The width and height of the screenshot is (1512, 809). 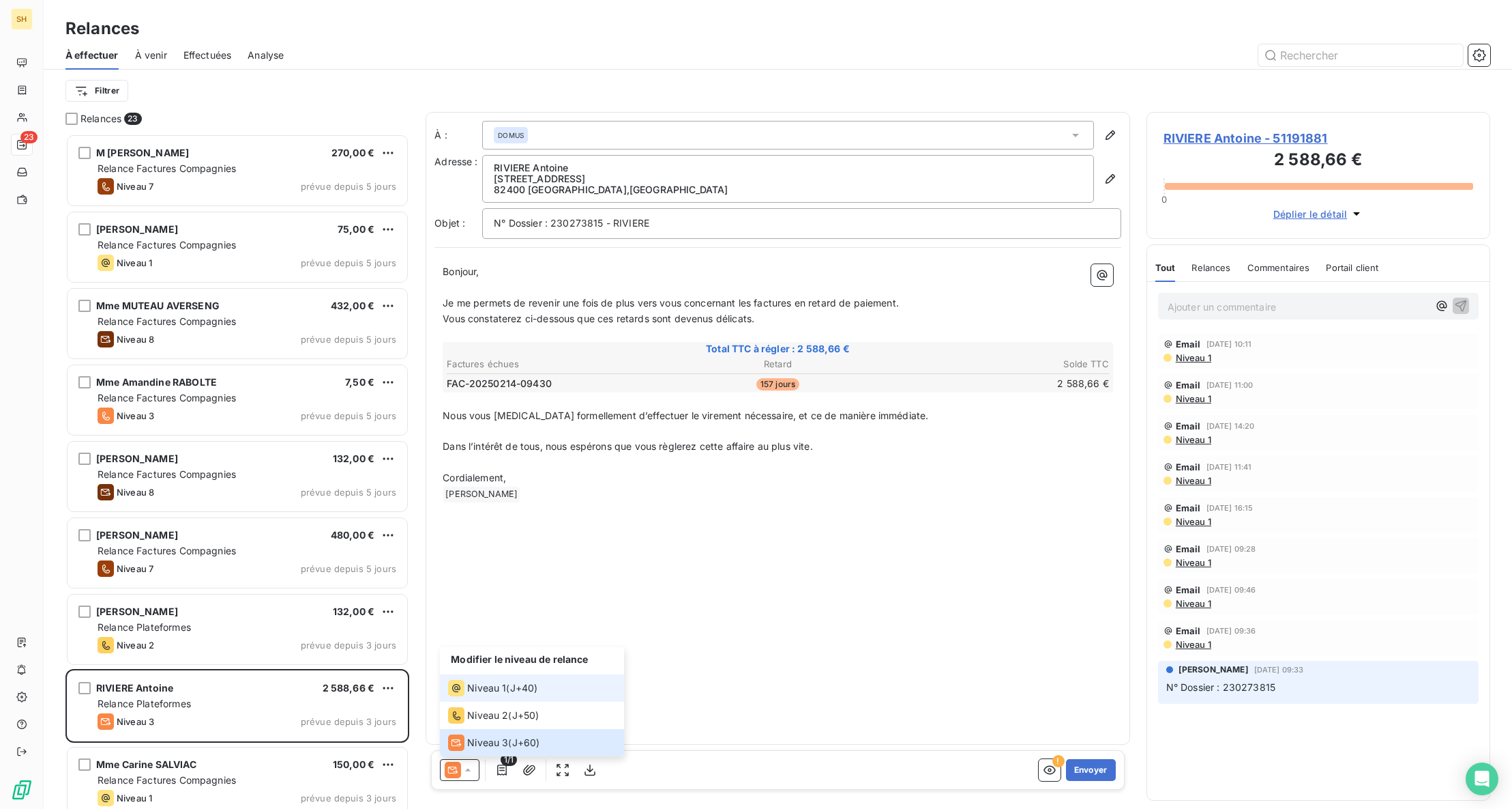 What do you see at coordinates (778, 385) in the screenshot?
I see `span: 157 jours` at bounding box center [778, 385].